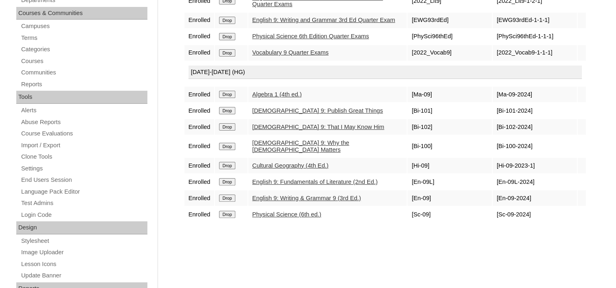 The image size is (616, 288). I want to click on a: Clone Tools, so click(84, 157).